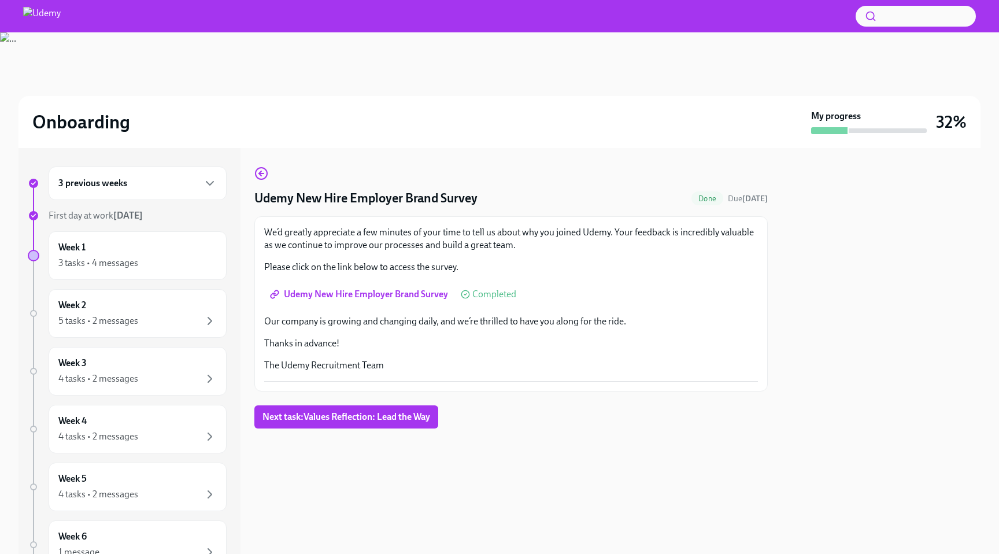 The image size is (999, 554). I want to click on p: We’d greatly appreciate a few minutes of your time to tell us about why you joined Udemy. Your fe..., so click(511, 239).